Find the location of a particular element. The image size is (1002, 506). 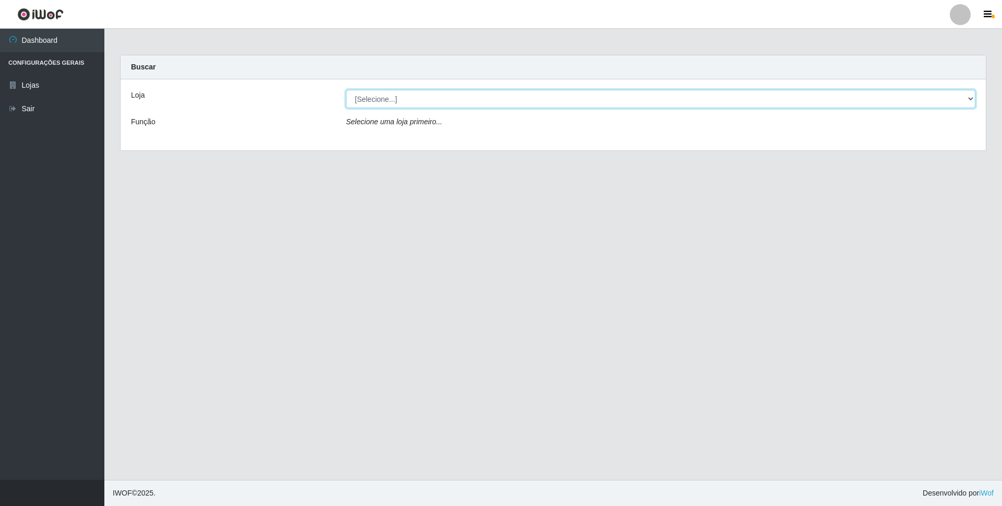

span: Desenvolvido por is located at coordinates (958, 493).